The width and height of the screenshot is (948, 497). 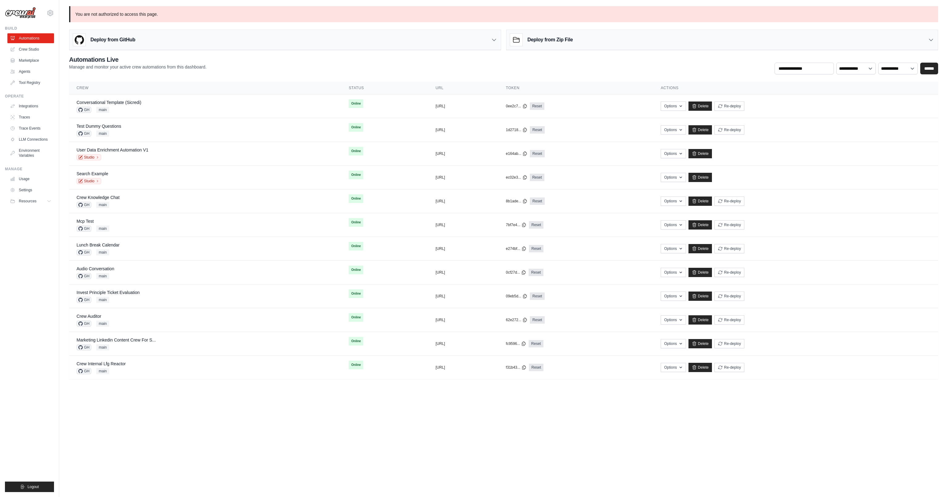 What do you see at coordinates (795, 88) in the screenshot?
I see `th: Actions` at bounding box center [795, 88].